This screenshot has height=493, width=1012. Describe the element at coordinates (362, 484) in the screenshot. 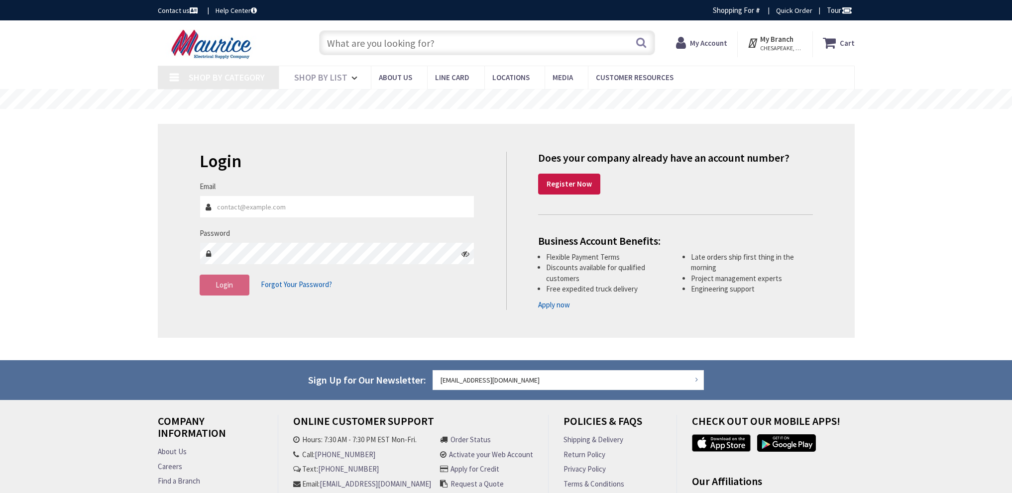

I see `li: Email:` at that location.